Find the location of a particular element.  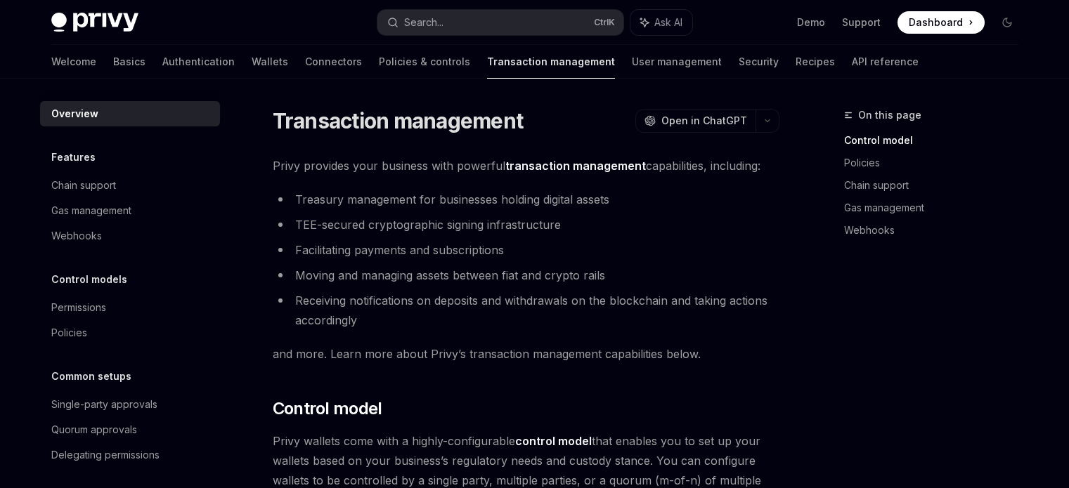

span: On this page is located at coordinates (890, 115).